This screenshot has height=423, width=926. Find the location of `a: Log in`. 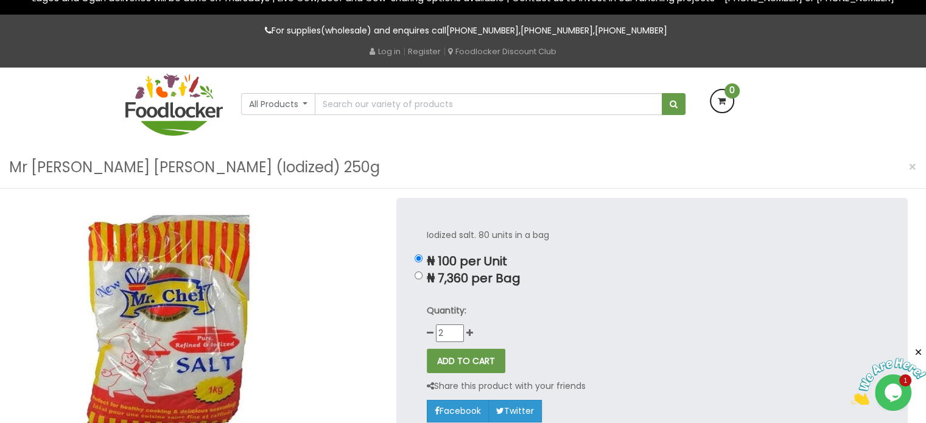

a: Log in is located at coordinates (385, 51).